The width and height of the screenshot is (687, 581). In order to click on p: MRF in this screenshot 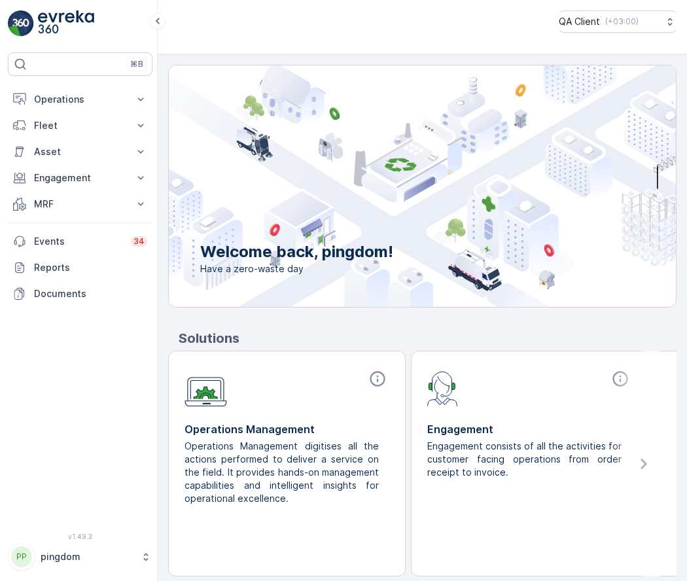, I will do `click(80, 204)`.